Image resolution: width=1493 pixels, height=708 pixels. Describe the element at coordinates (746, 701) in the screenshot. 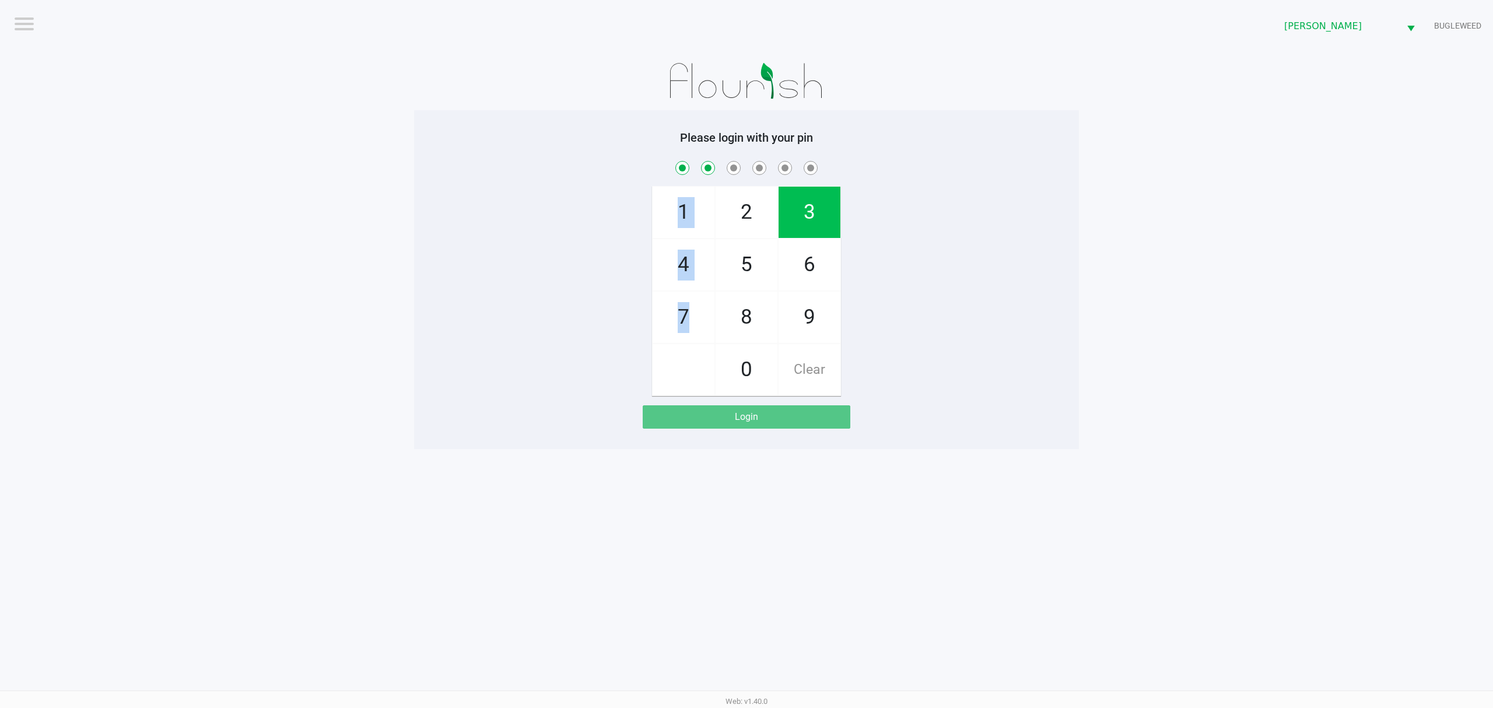

I see `span: Web: v1.40.0` at that location.